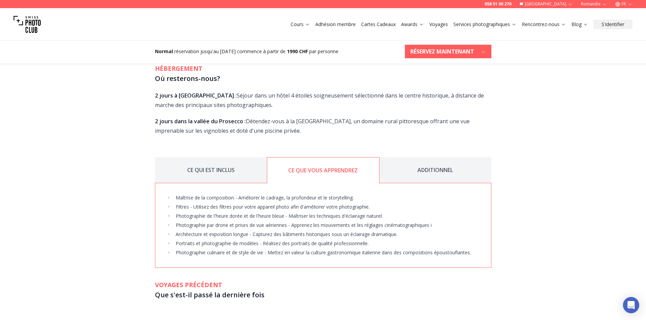 The height and width of the screenshot is (320, 646). I want to click on a: Rencontrez-nous, so click(544, 24).